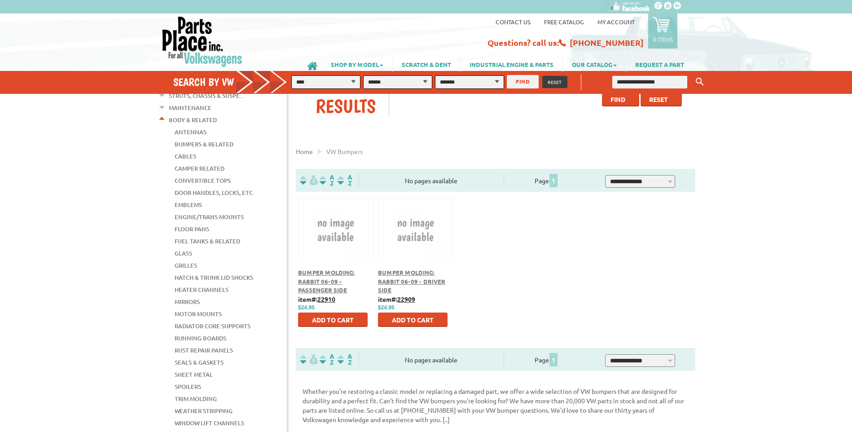 The width and height of the screenshot is (852, 432). What do you see at coordinates (202, 180) in the screenshot?
I see `a: Convertible Tops` at bounding box center [202, 180].